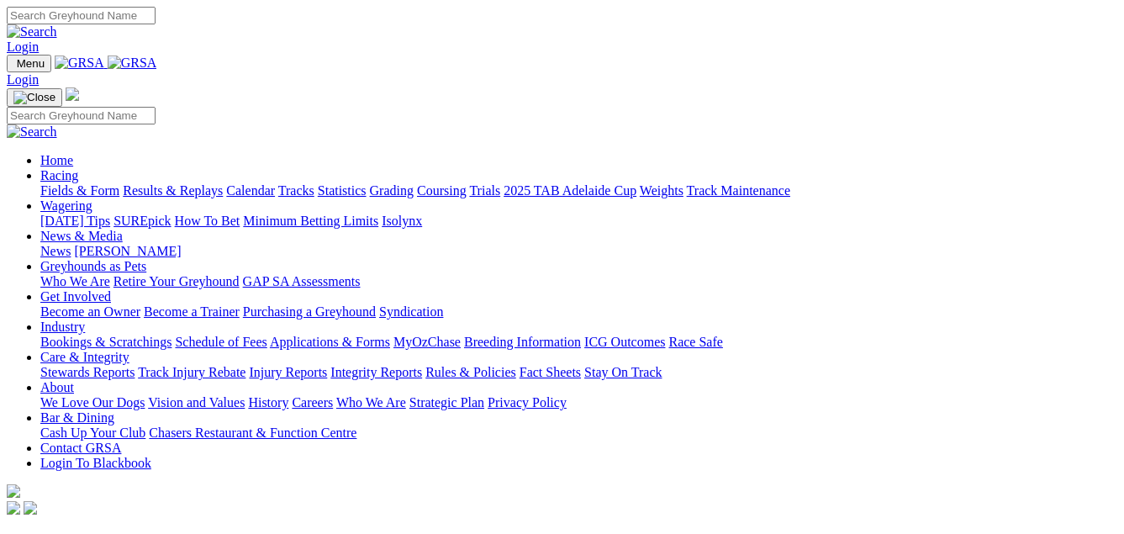  What do you see at coordinates (90, 311) in the screenshot?
I see `a: Become an Owner` at bounding box center [90, 311].